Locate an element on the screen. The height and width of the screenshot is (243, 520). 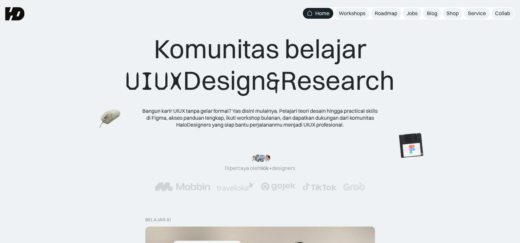
div: Roadmap is located at coordinates (386, 13).